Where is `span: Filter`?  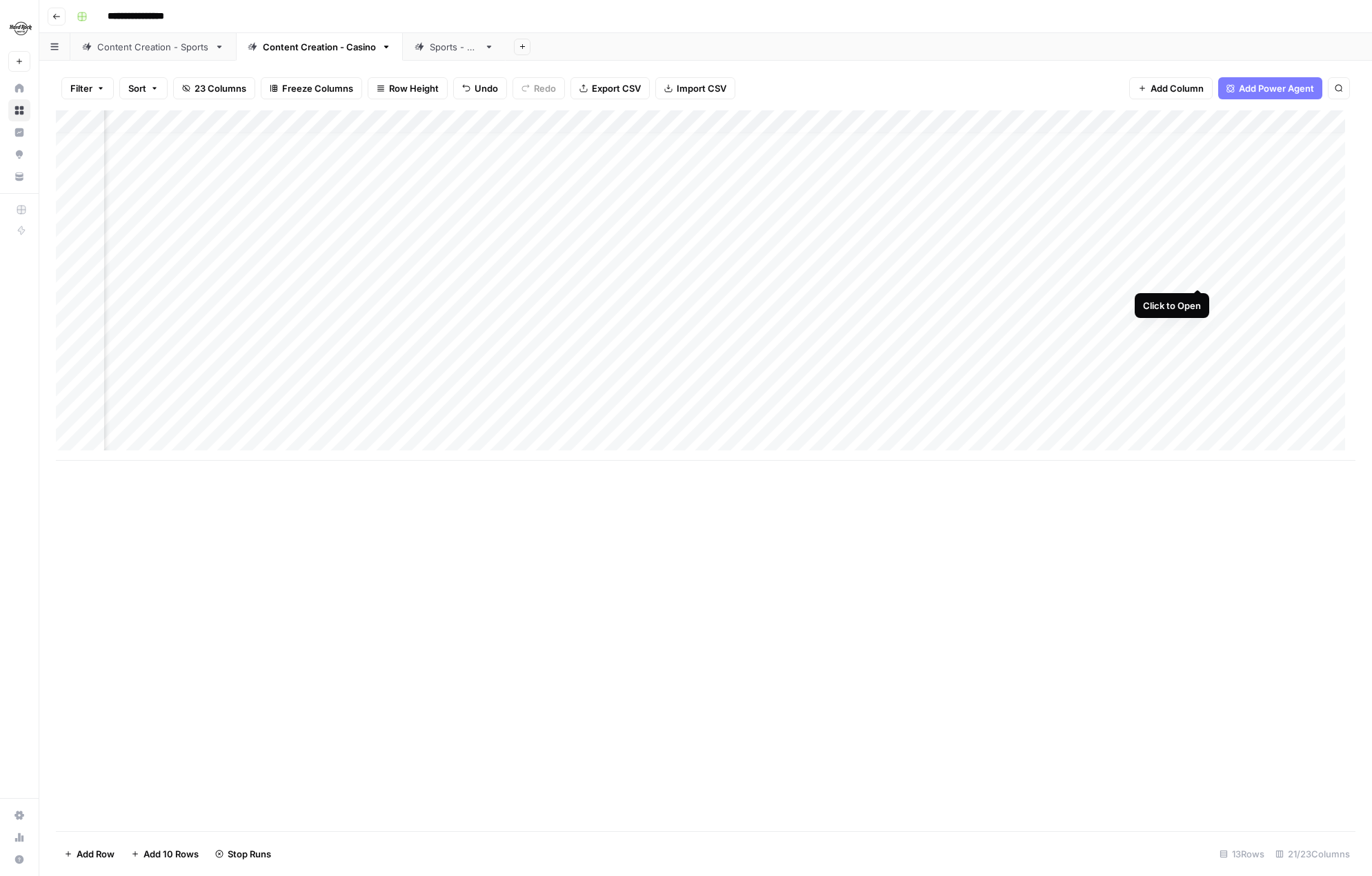 span: Filter is located at coordinates (82, 89).